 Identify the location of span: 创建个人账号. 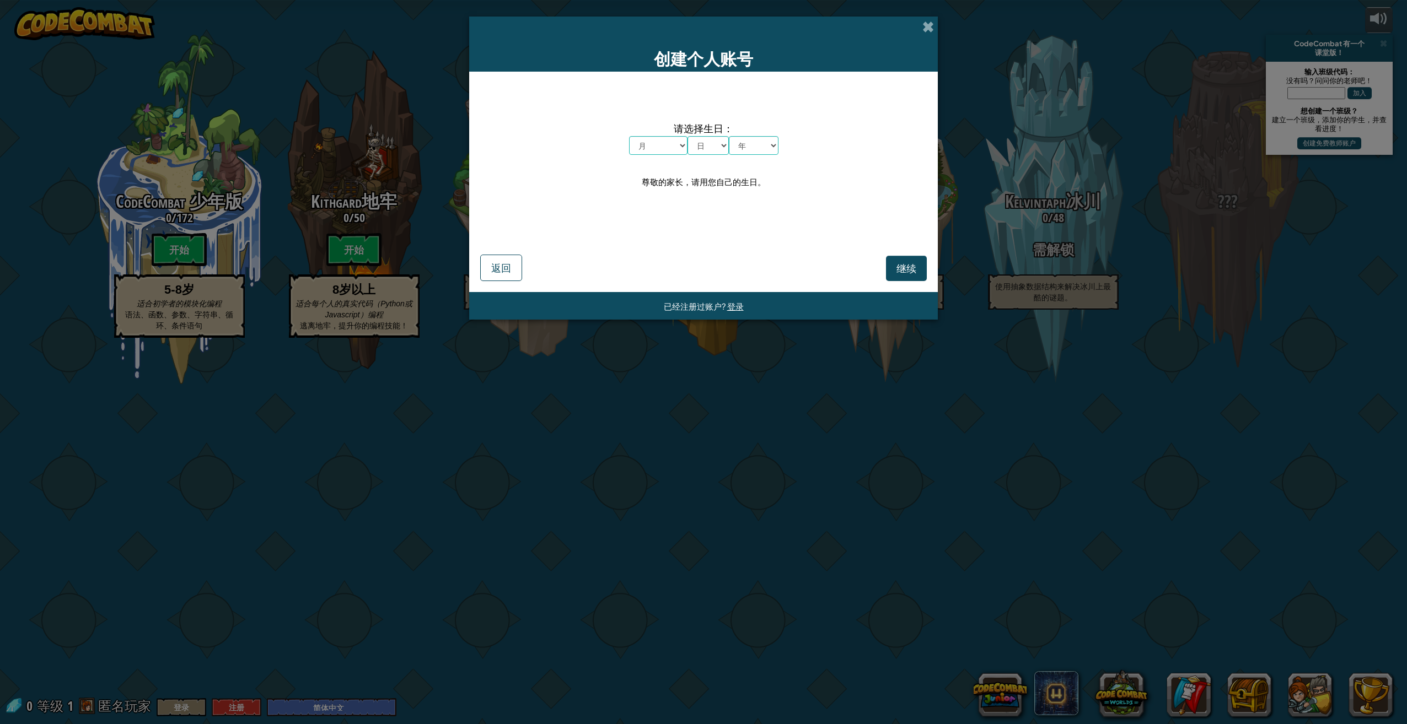
(703, 58).